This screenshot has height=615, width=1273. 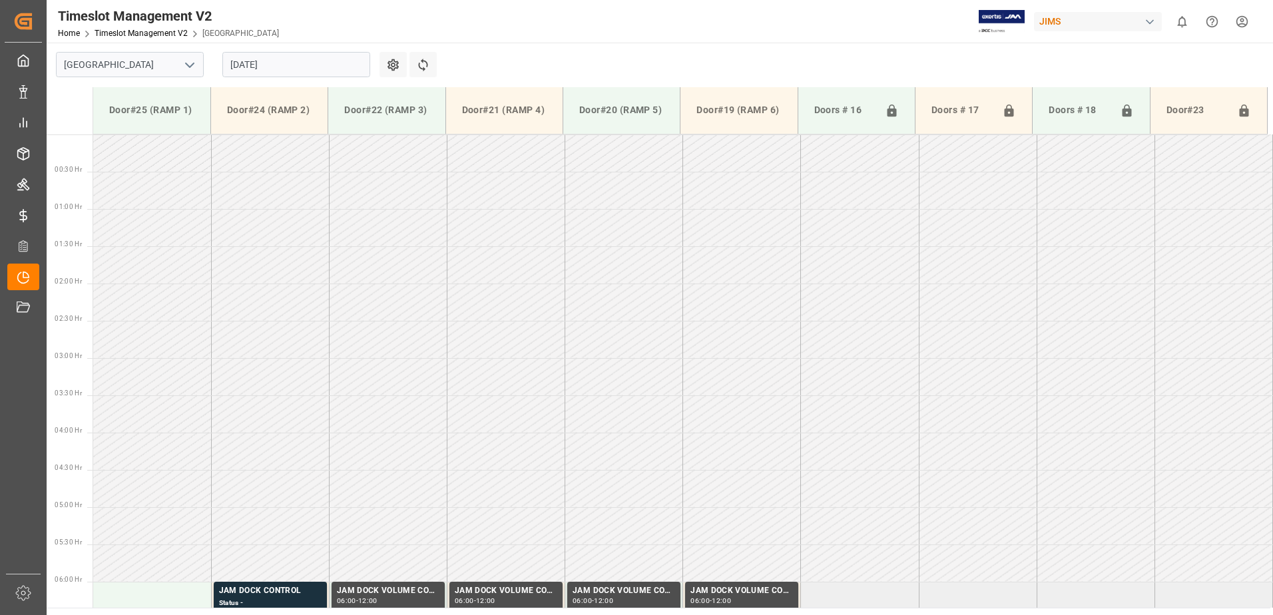 I want to click on span: 01:00 Hr, so click(x=68, y=206).